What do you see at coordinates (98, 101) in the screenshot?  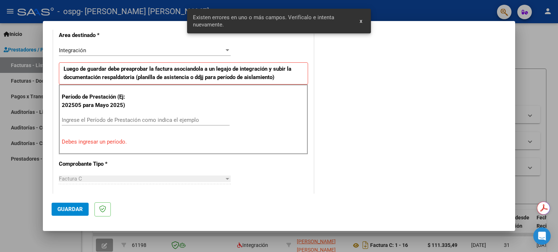 I see `p: Período de Prestación (Ej: 202505 para Mayo 2025)` at bounding box center [98, 101].